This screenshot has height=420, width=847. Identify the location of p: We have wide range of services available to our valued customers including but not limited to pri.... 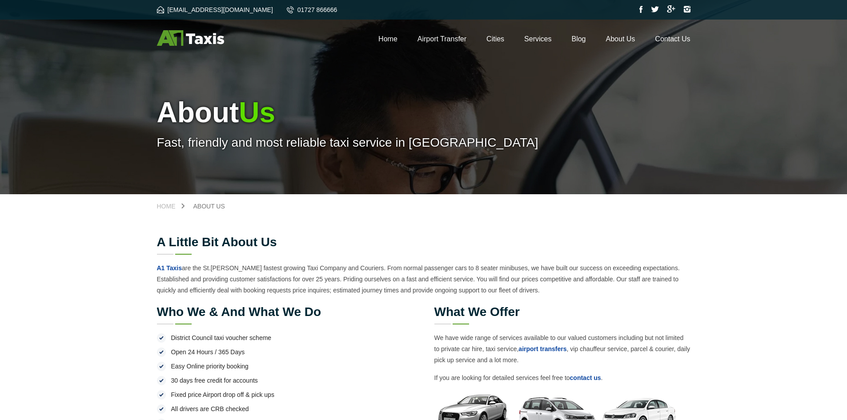
(562, 349).